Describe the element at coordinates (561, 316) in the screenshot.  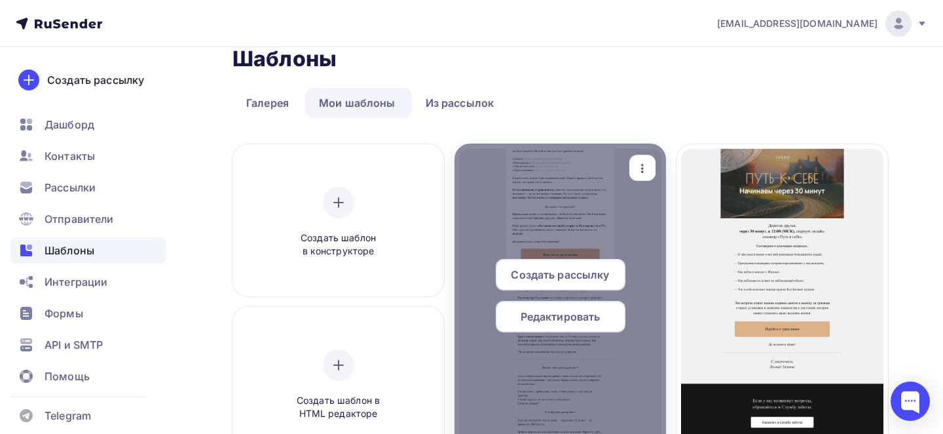
I see `span: Редактировать` at that location.